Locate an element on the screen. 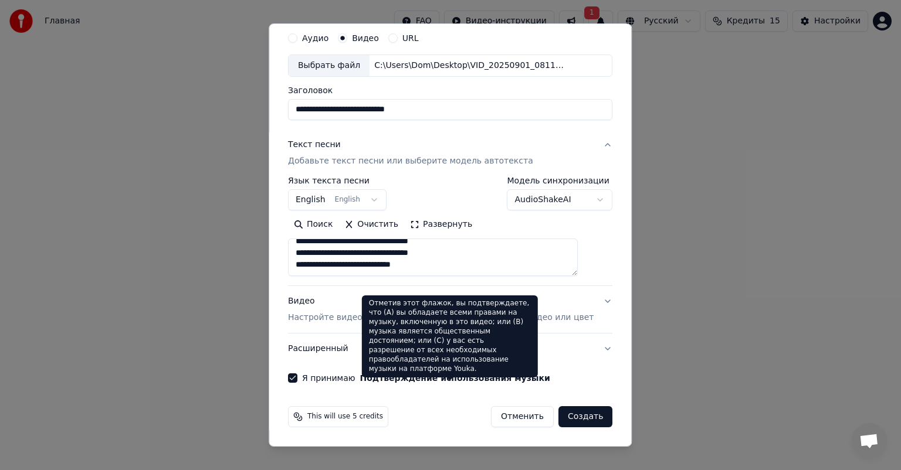 The width and height of the screenshot is (901, 470). div: Текст песниДобавьте текст песни или выберите модель автотекста is located at coordinates (450, 231).